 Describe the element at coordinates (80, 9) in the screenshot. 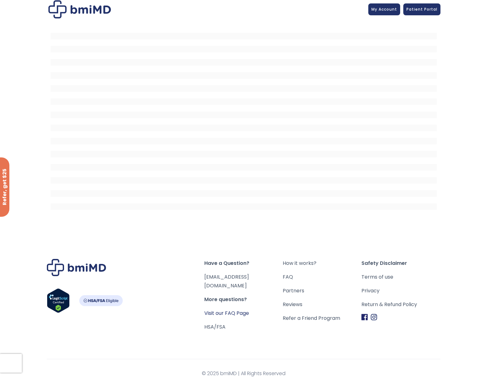

I see `div: Patient Messaging Portal` at that location.